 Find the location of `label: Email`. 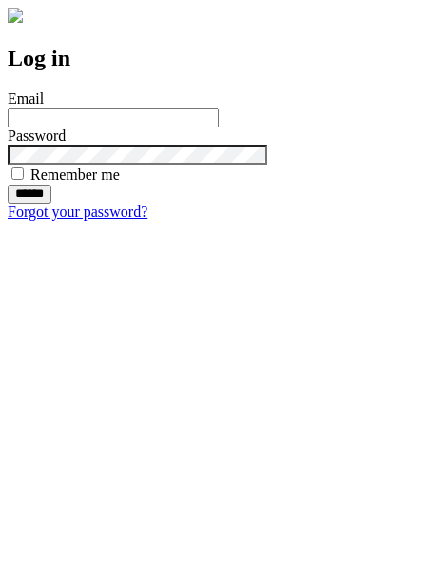

label: Email is located at coordinates (26, 98).